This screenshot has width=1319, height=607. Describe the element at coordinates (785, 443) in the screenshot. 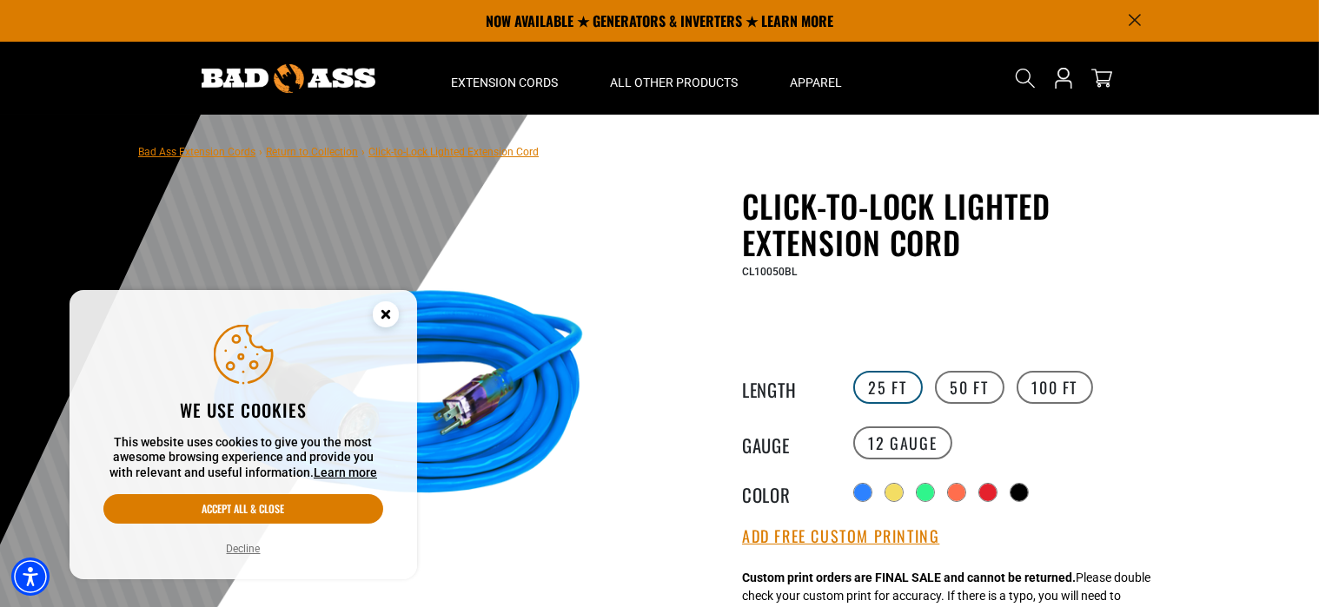

I see `legend: Gauge` at that location.